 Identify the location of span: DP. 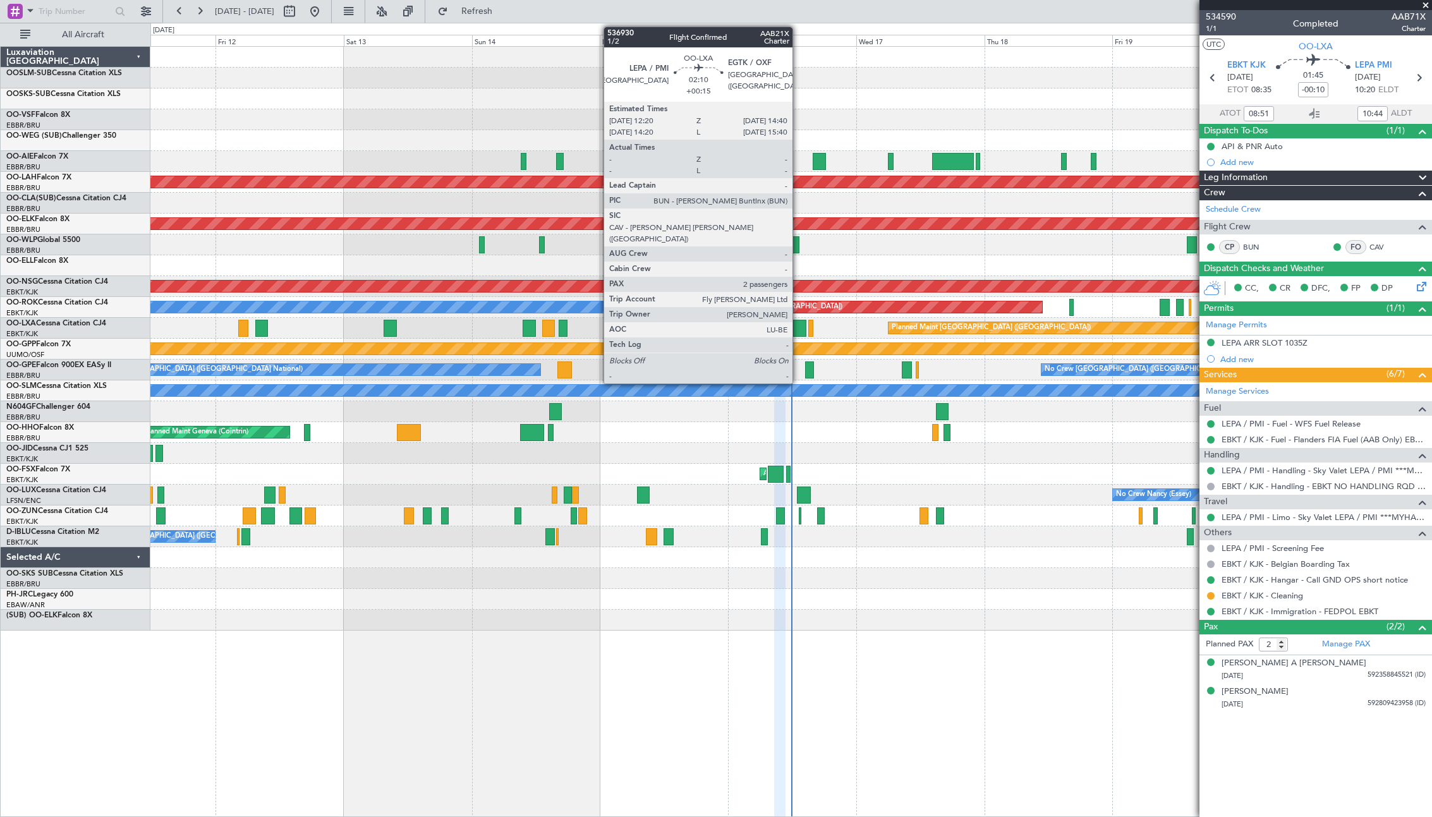
(1387, 289).